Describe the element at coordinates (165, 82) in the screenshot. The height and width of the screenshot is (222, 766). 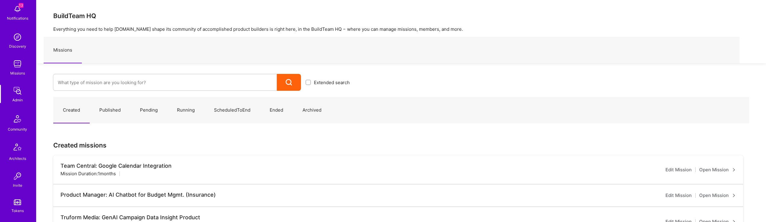
I see `input: What type of mission are you looking for?` at that location.